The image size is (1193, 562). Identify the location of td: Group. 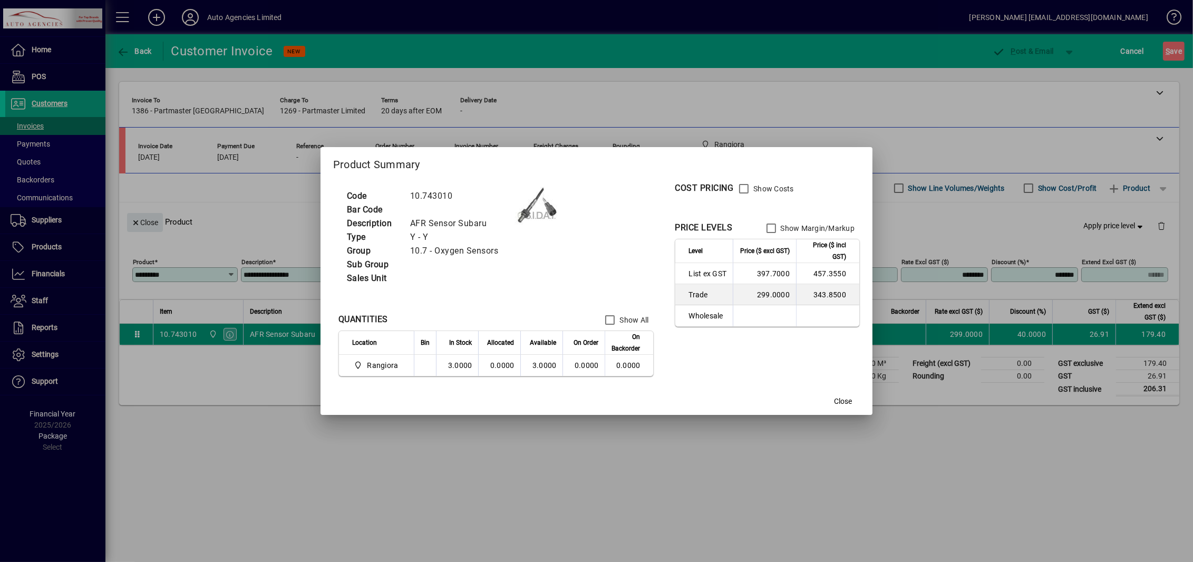
(373, 251).